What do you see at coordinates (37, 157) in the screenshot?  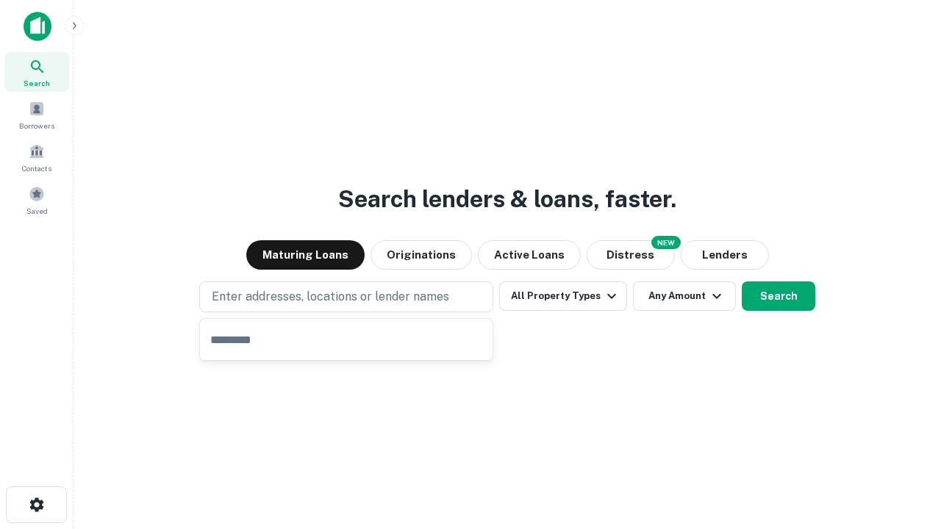 I see `div: Contacts` at bounding box center [37, 157].